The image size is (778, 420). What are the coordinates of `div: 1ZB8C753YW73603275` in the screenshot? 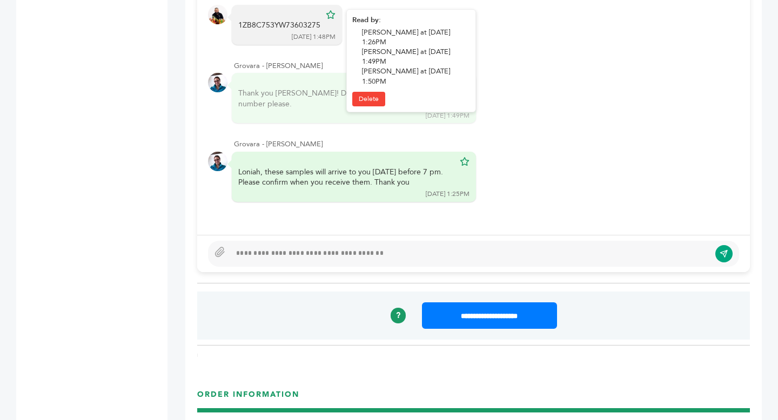 It's located at (279, 25).